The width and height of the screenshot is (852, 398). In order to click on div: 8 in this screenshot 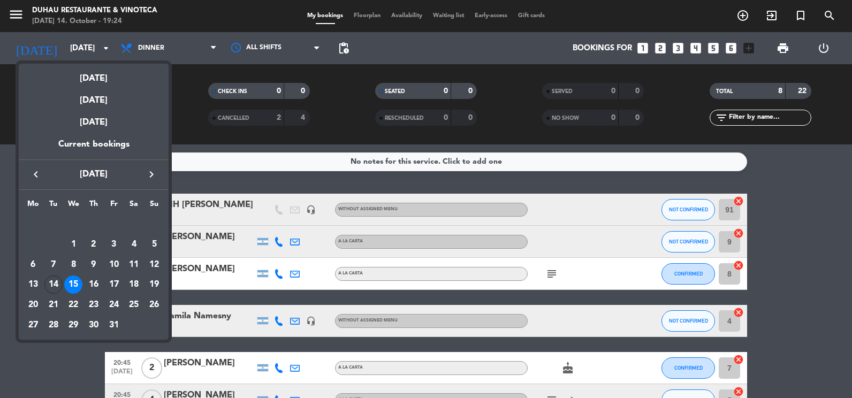, I will do `click(73, 265)`.